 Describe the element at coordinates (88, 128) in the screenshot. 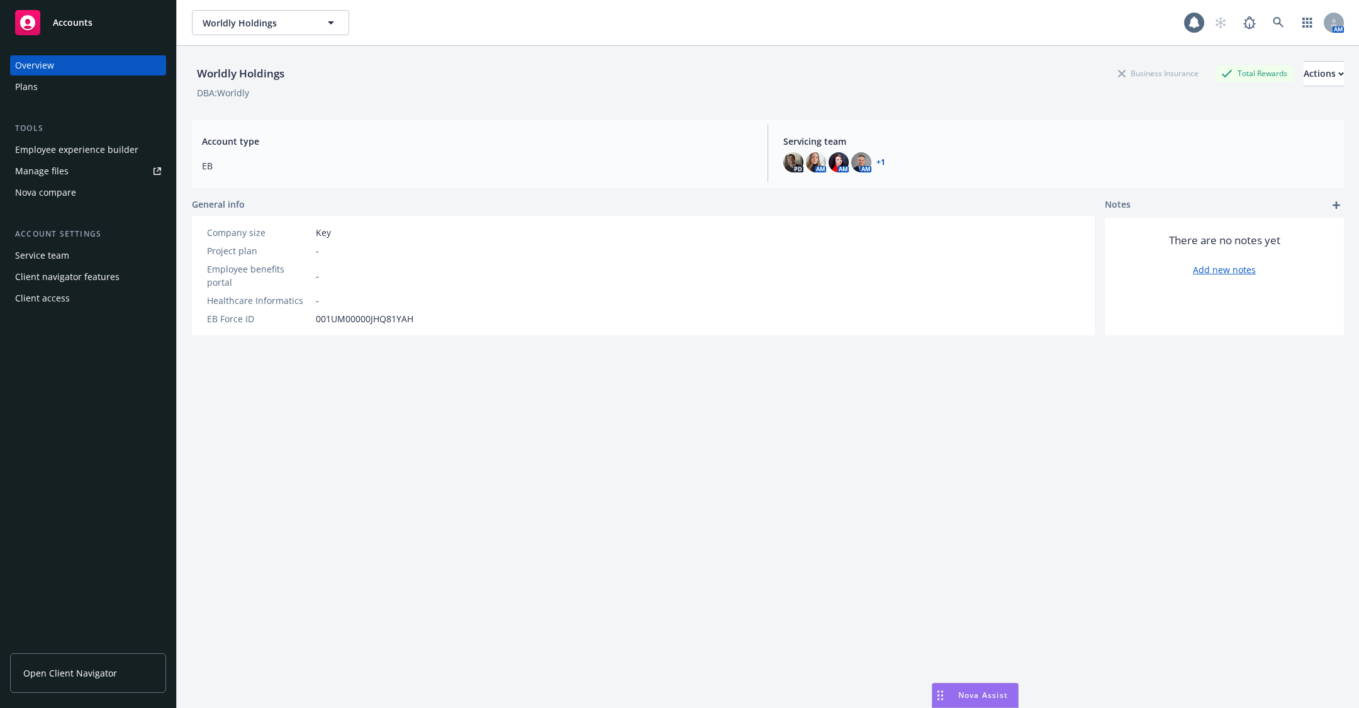

I see `div: Tools` at that location.